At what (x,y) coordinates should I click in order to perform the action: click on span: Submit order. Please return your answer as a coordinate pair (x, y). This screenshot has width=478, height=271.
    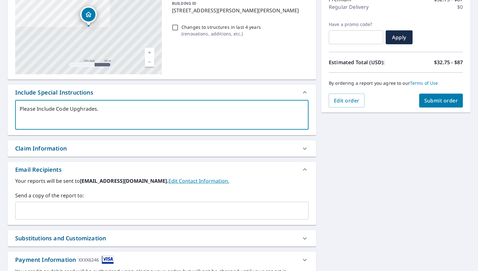
    Looking at the image, I should click on (441, 100).